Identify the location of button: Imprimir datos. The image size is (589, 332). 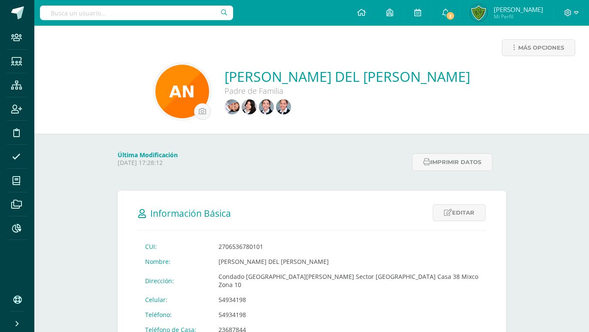
(452, 162).